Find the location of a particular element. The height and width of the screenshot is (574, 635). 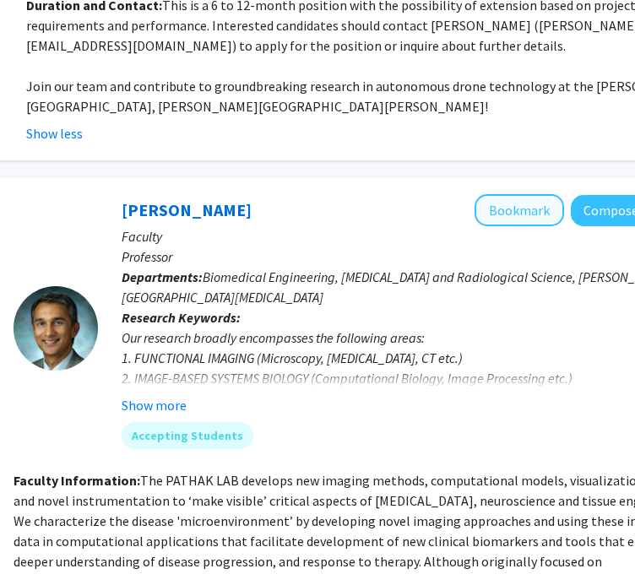

b: Research Keywords: is located at coordinates (181, 317).